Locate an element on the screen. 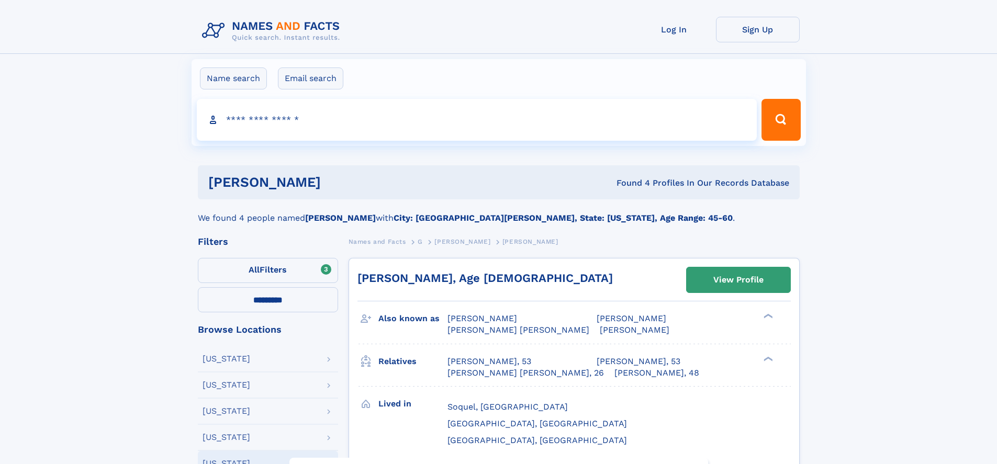  a: Names and Facts is located at coordinates (377, 241).